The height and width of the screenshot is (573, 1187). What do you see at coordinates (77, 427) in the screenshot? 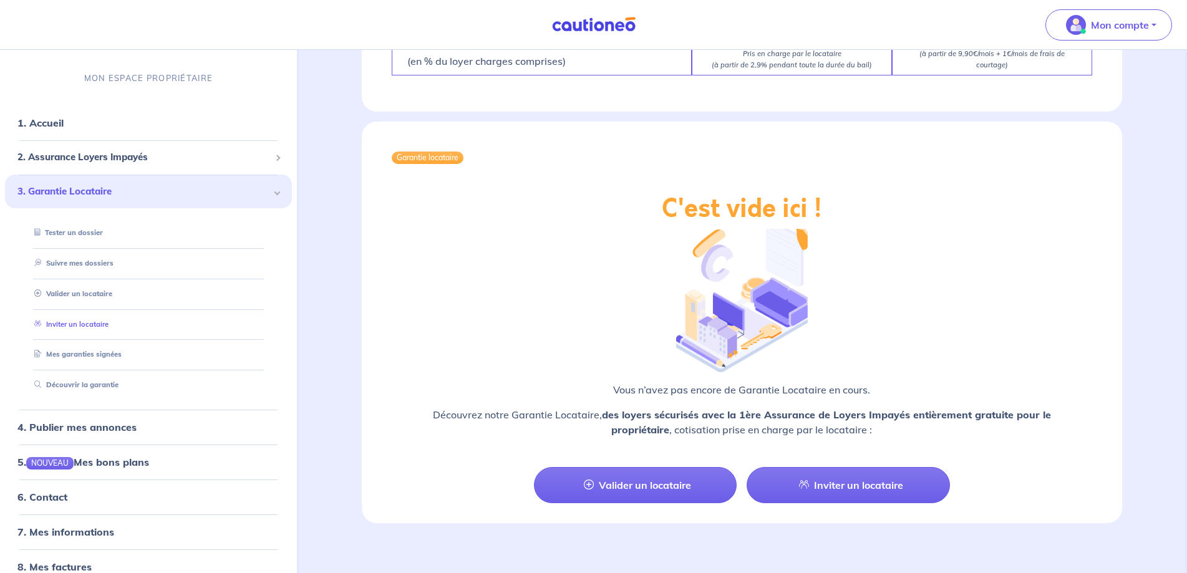
I see `a: 4. Publier mes annonces` at bounding box center [77, 427].